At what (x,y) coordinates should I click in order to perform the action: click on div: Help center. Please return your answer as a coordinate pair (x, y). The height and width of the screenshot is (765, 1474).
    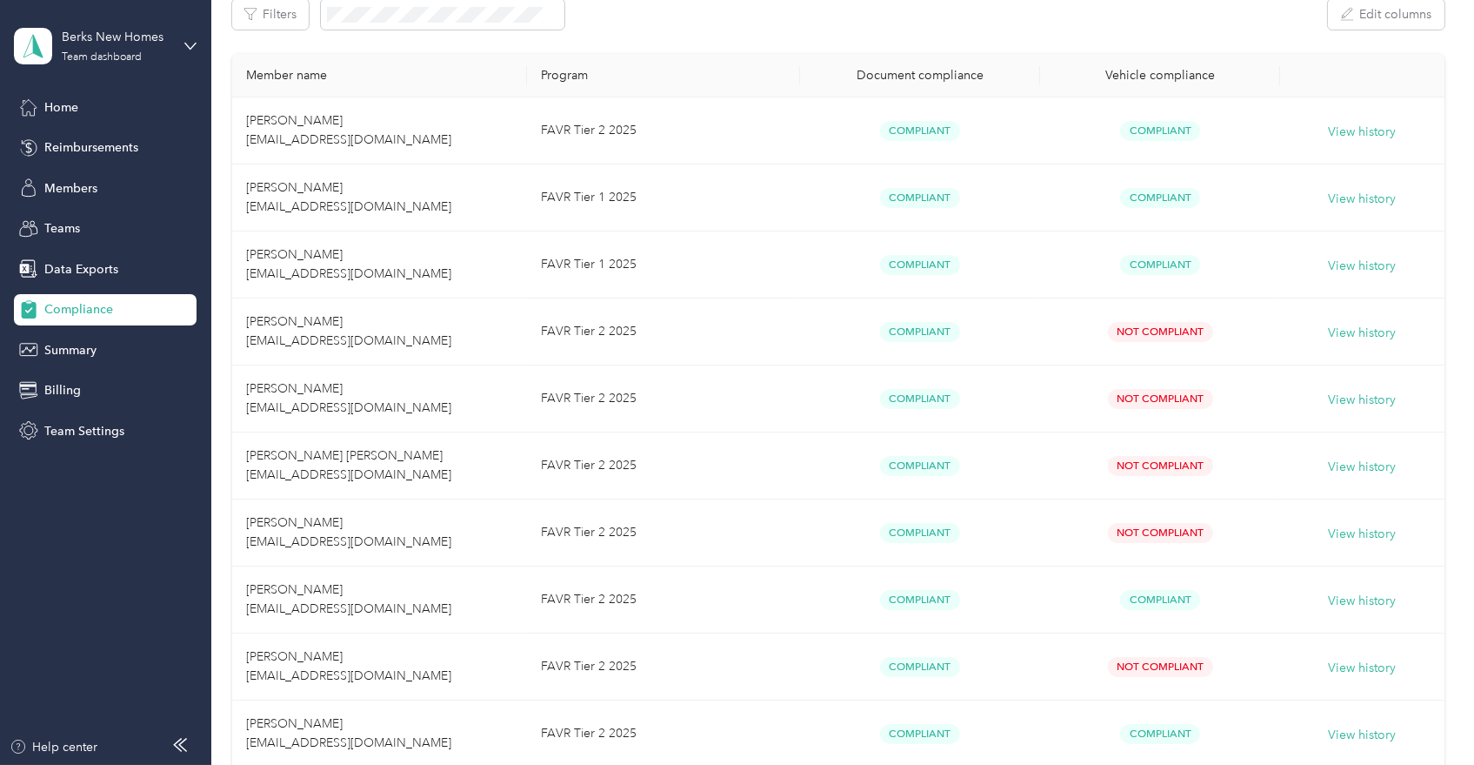
    Looking at the image, I should click on (54, 746).